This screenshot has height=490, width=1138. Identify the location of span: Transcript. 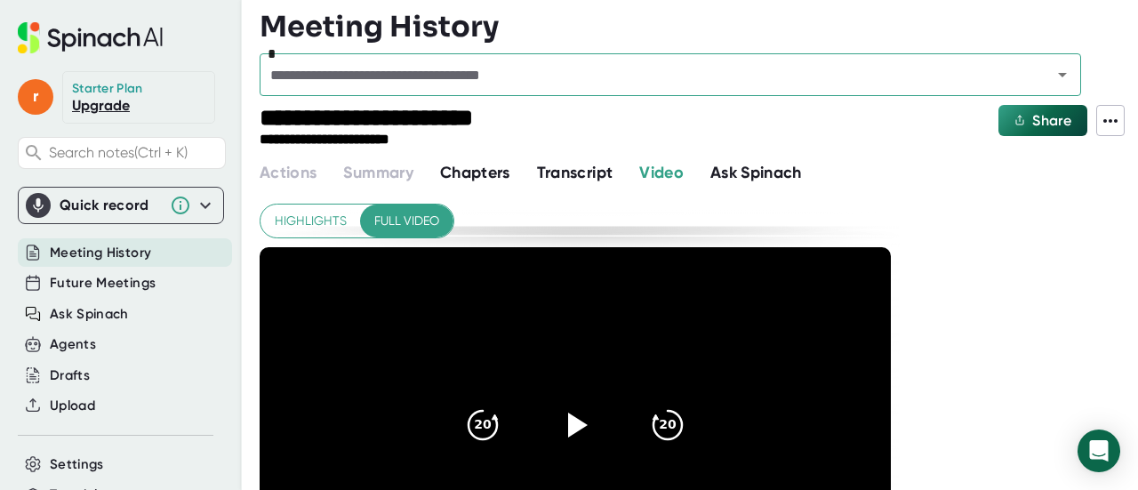
(575, 173).